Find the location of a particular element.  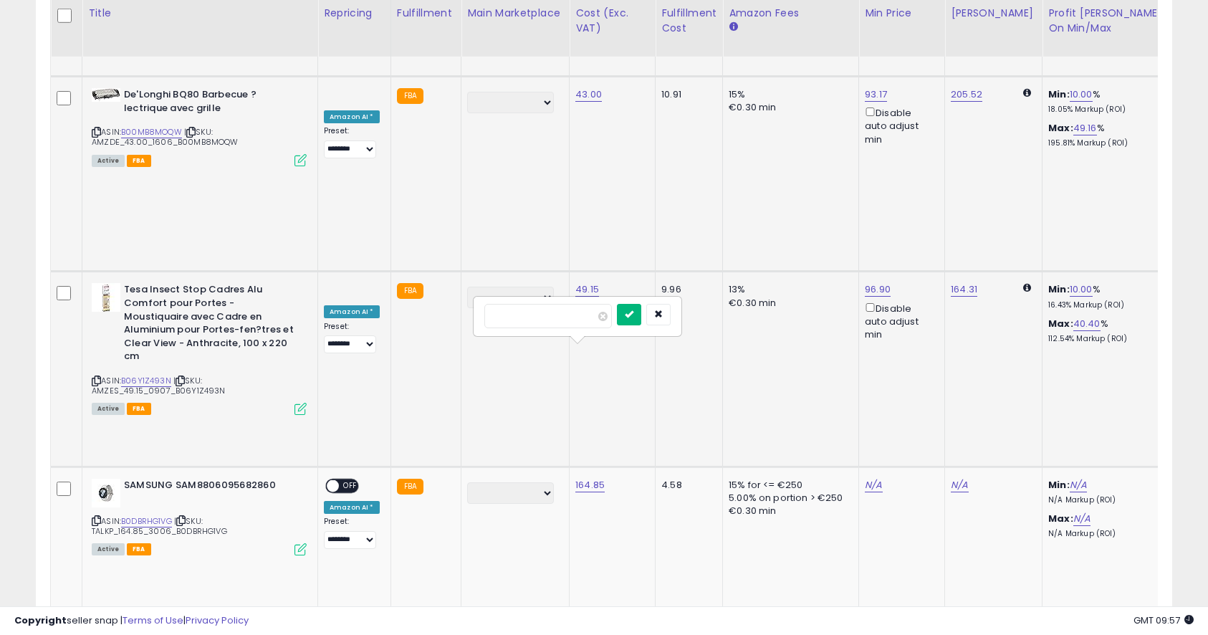

a: Terms of Use is located at coordinates (153, 620).